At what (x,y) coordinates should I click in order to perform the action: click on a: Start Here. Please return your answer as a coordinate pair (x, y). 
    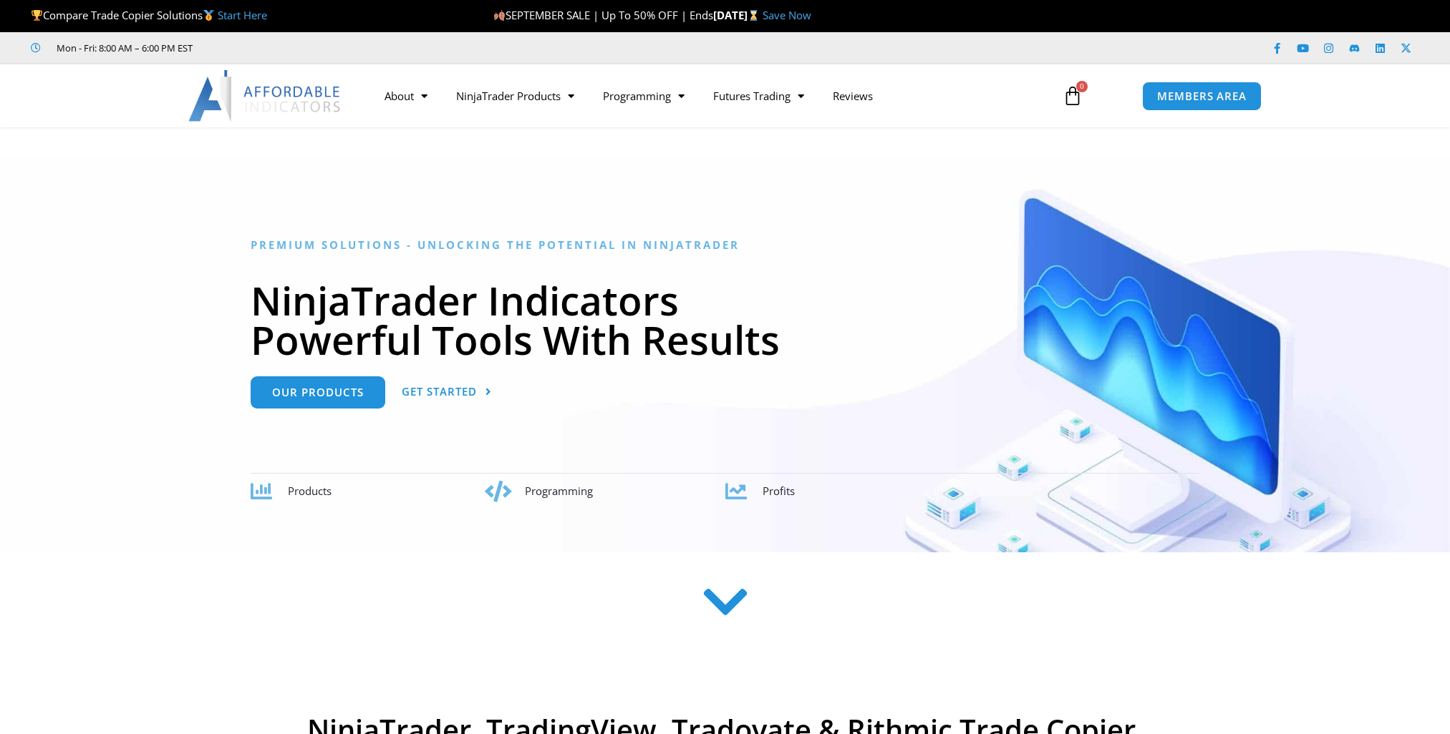
    Looking at the image, I should click on (242, 15).